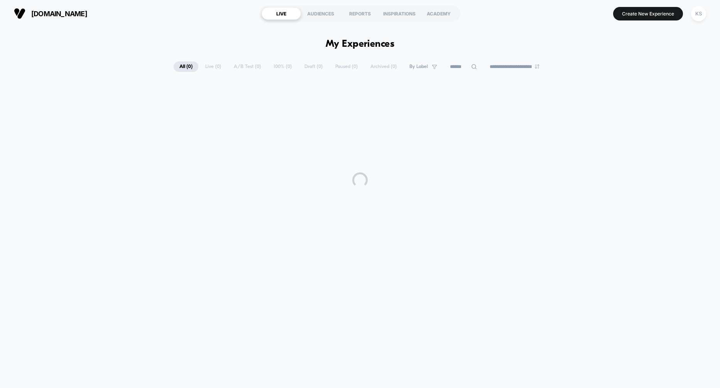 The height and width of the screenshot is (388, 720). I want to click on button: KS, so click(699, 14).